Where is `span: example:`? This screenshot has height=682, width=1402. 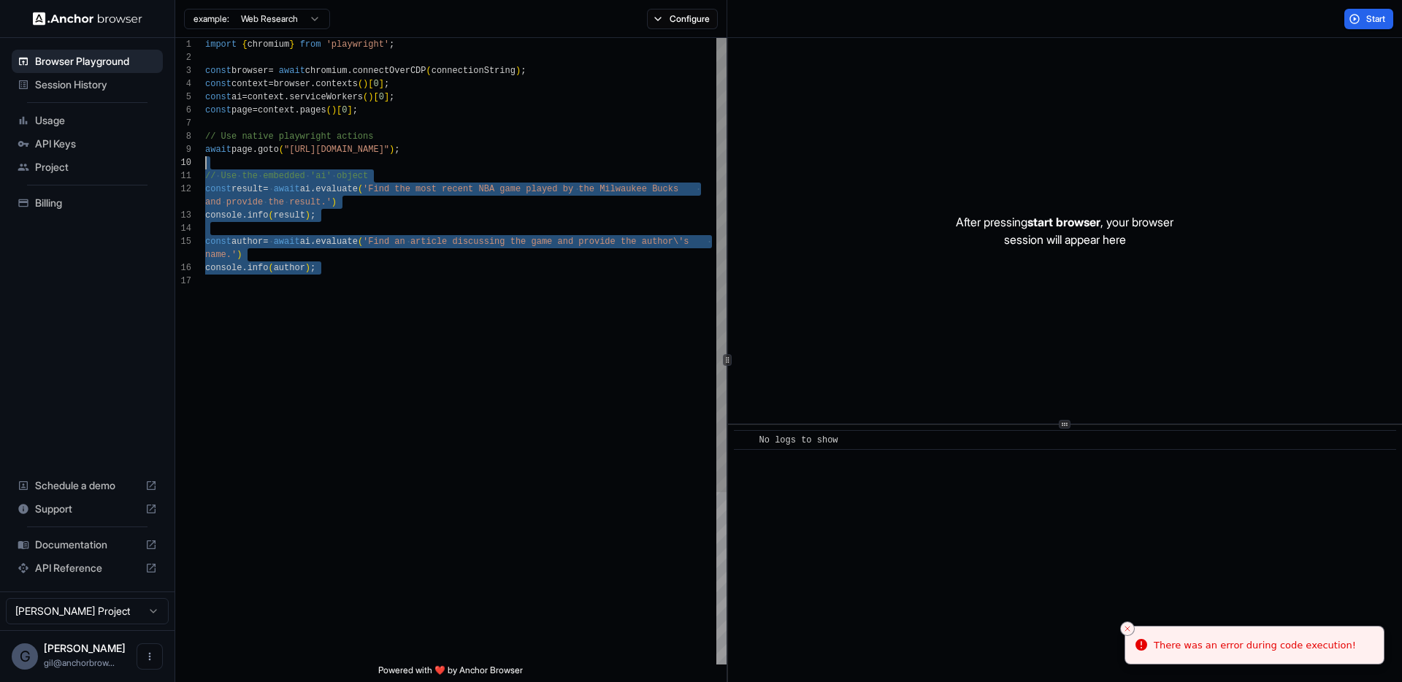 span: example: is located at coordinates (211, 19).